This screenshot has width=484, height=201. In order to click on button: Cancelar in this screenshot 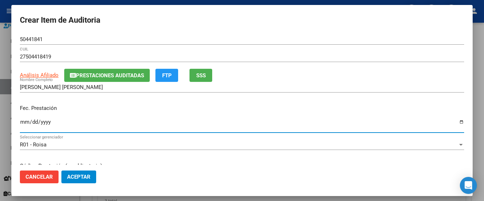, I will do `click(39, 177)`.